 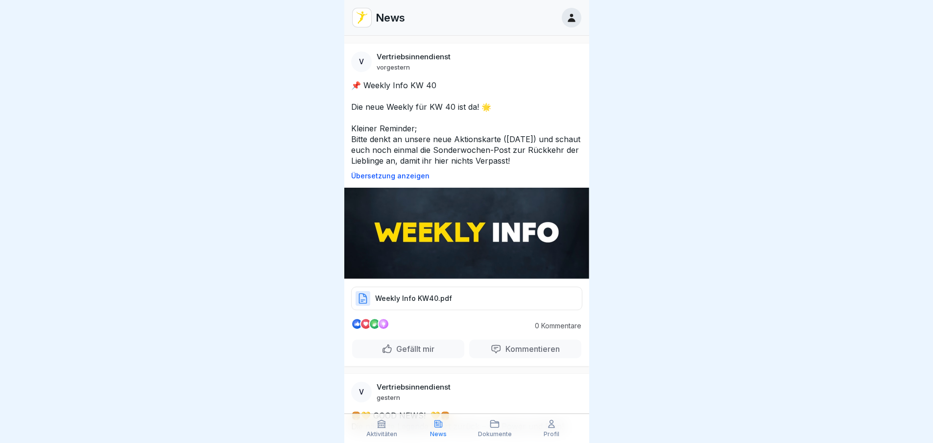 I want to click on p: gestern, so click(x=388, y=397).